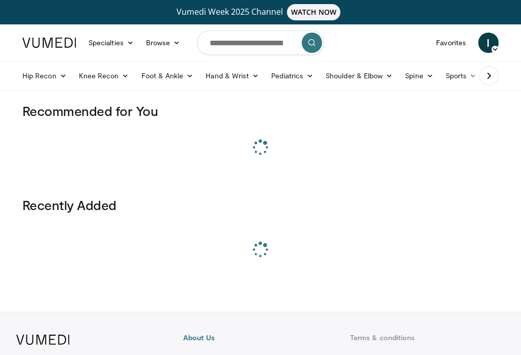  What do you see at coordinates (489, 43) in the screenshot?
I see `span: I` at bounding box center [489, 43].